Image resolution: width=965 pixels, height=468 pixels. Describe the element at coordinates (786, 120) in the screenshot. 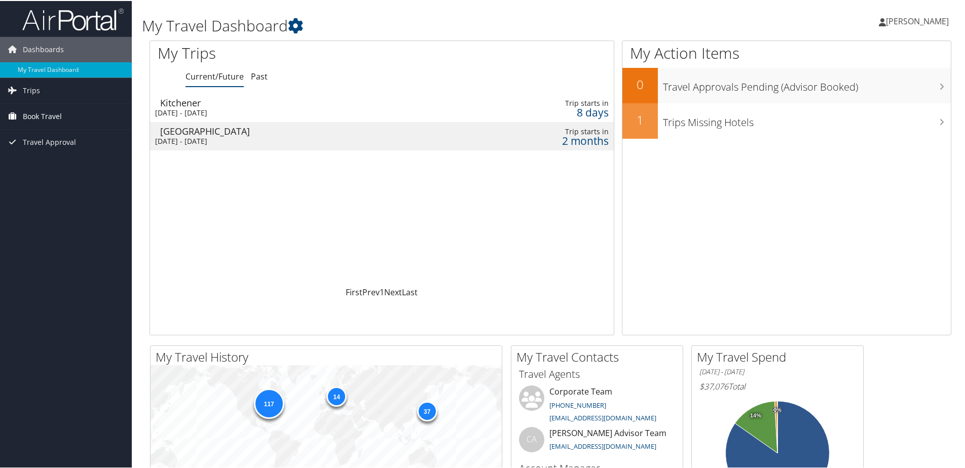

I see `a: 1Trips Missing Hotels` at that location.